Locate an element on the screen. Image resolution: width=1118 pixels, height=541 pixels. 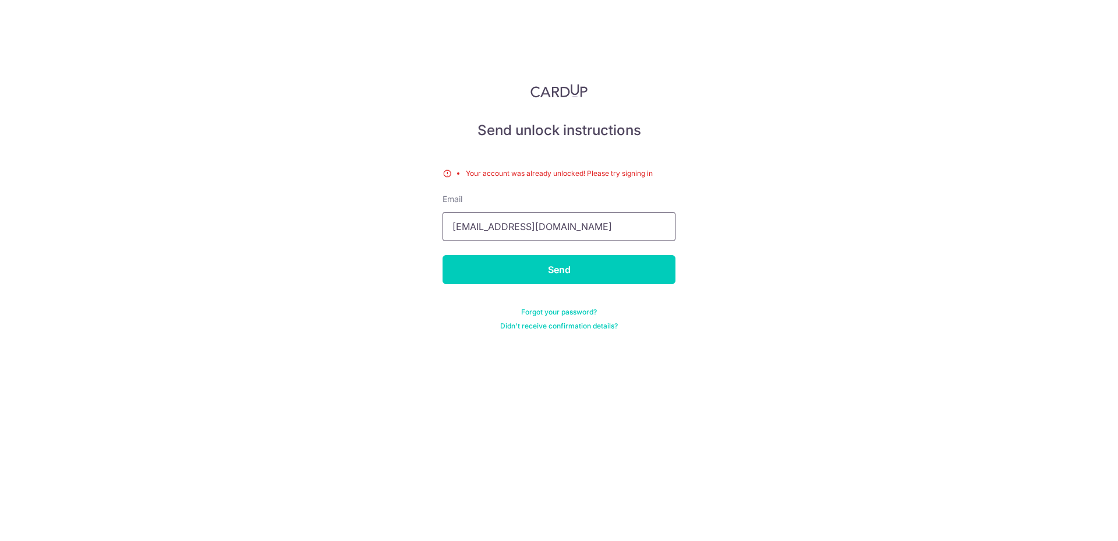
h5: Send unlock instructions is located at coordinates (559, 130).